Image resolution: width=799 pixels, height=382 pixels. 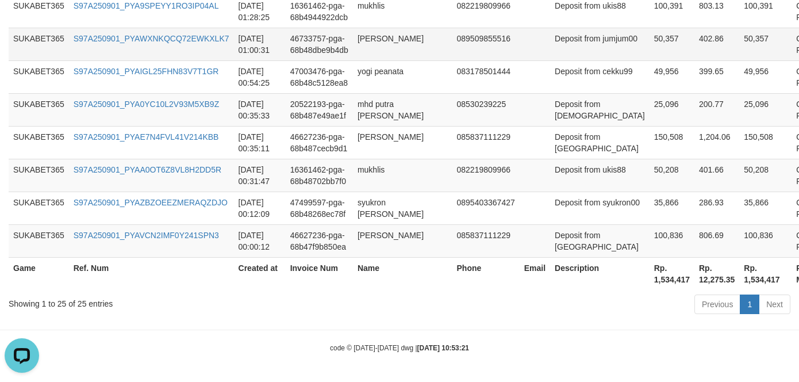 I want to click on a: S97A250901_PYAZBZOEEZMERAQZDJO, so click(x=151, y=202).